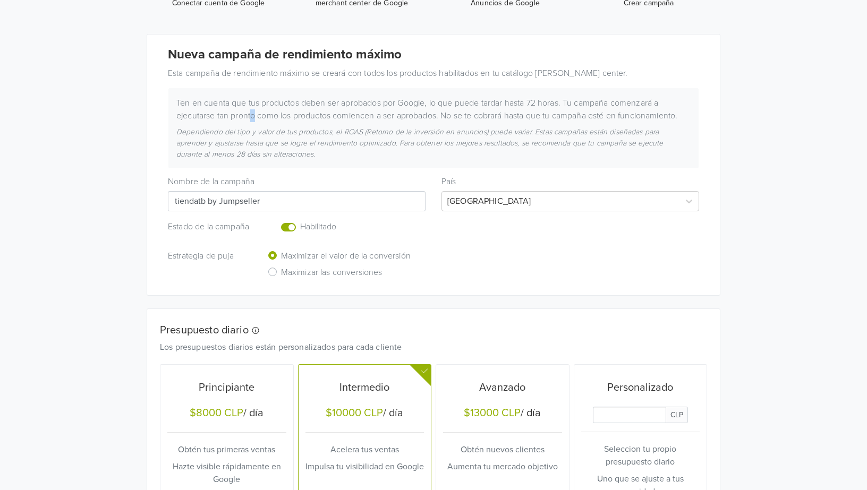 The width and height of the screenshot is (867, 490). I want to click on div: Ten en cuenta que tus productos deben ser aprobados por Google, lo que puede tardar hasta 72 hora..., so click(433, 109).